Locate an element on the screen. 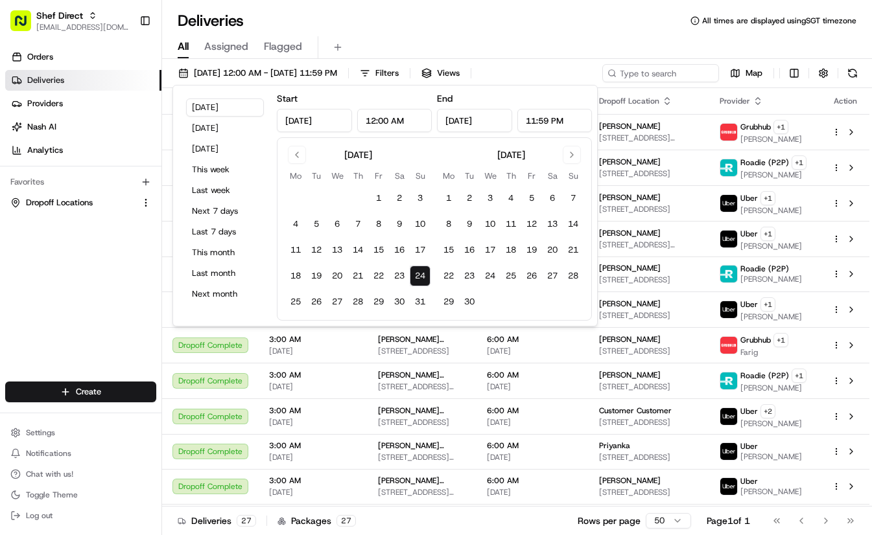 Image resolution: width=872 pixels, height=535 pixels. button: 5 is located at coordinates (532, 198).